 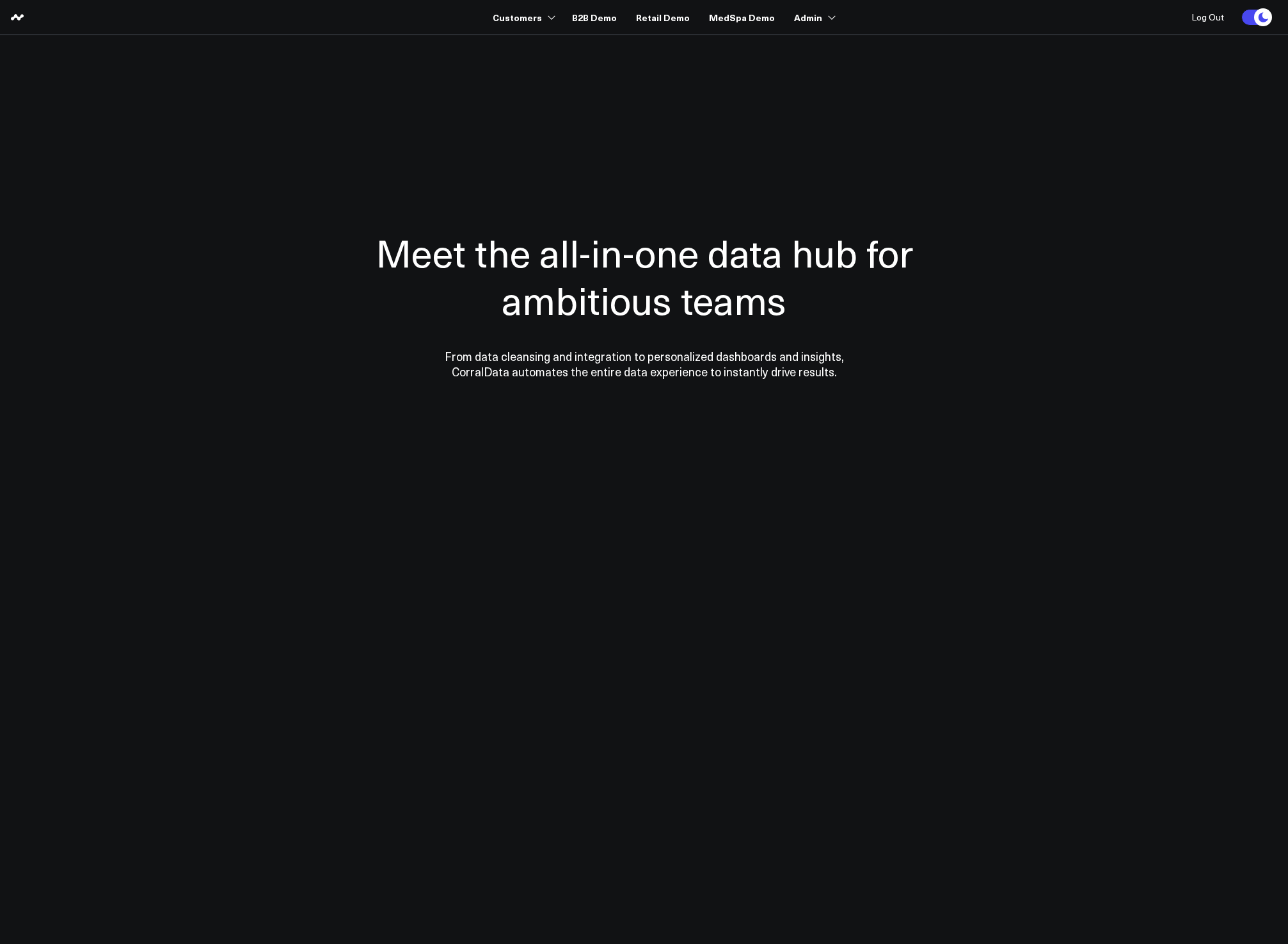 What do you see at coordinates (814, 17) in the screenshot?
I see `a: Admin` at bounding box center [814, 17].